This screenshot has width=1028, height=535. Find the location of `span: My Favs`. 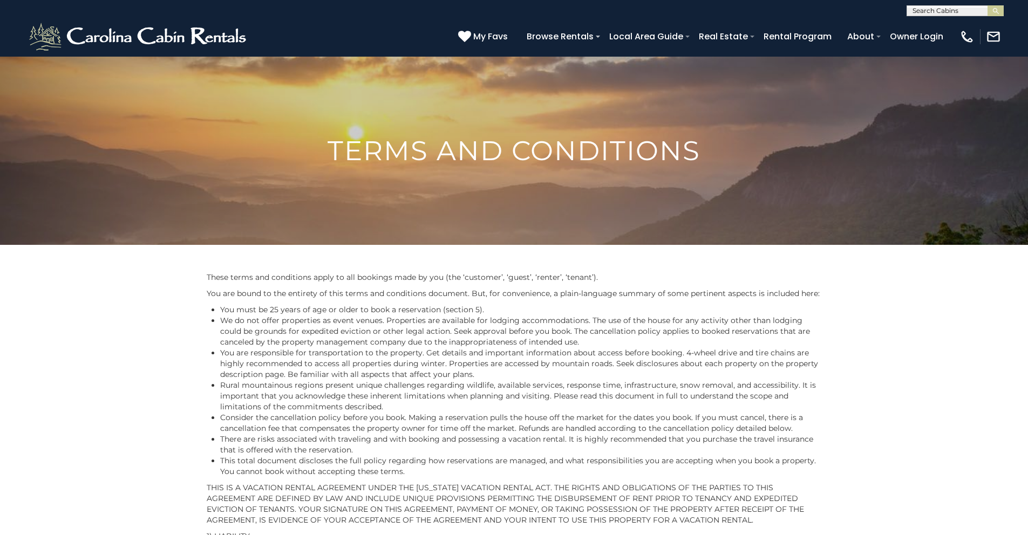

span: My Favs is located at coordinates (490, 36).